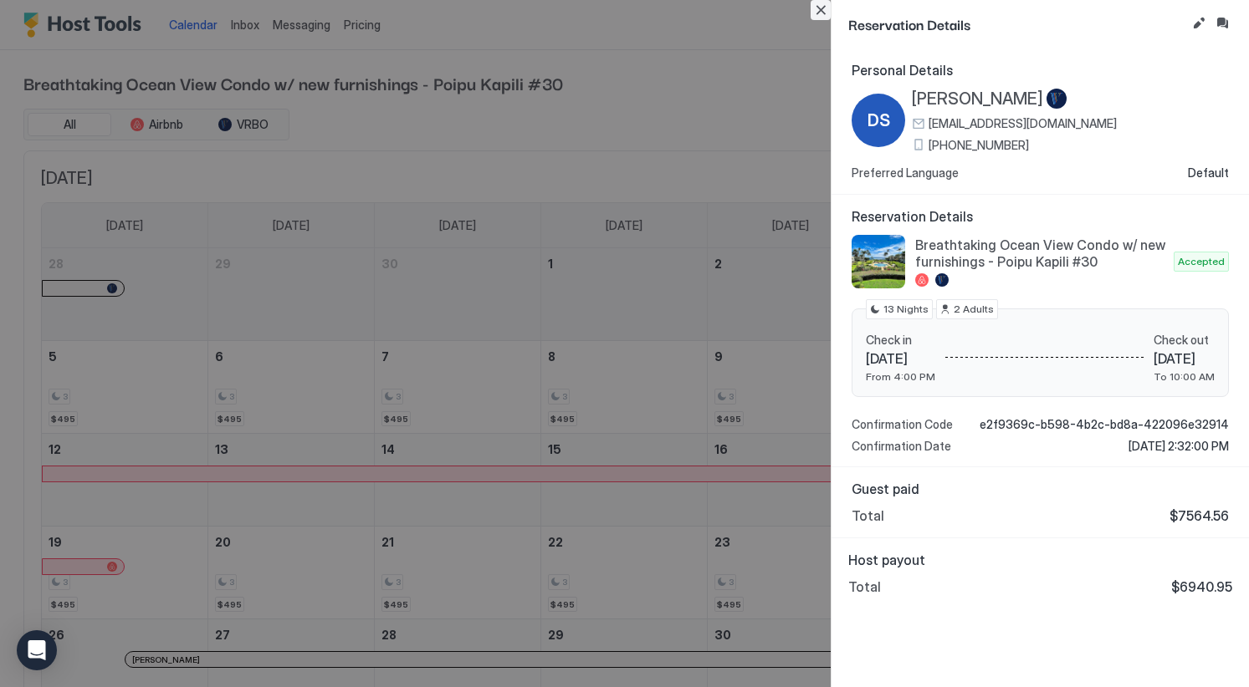  What do you see at coordinates (878, 262) in the screenshot?
I see `div: listing image` at bounding box center [878, 262].